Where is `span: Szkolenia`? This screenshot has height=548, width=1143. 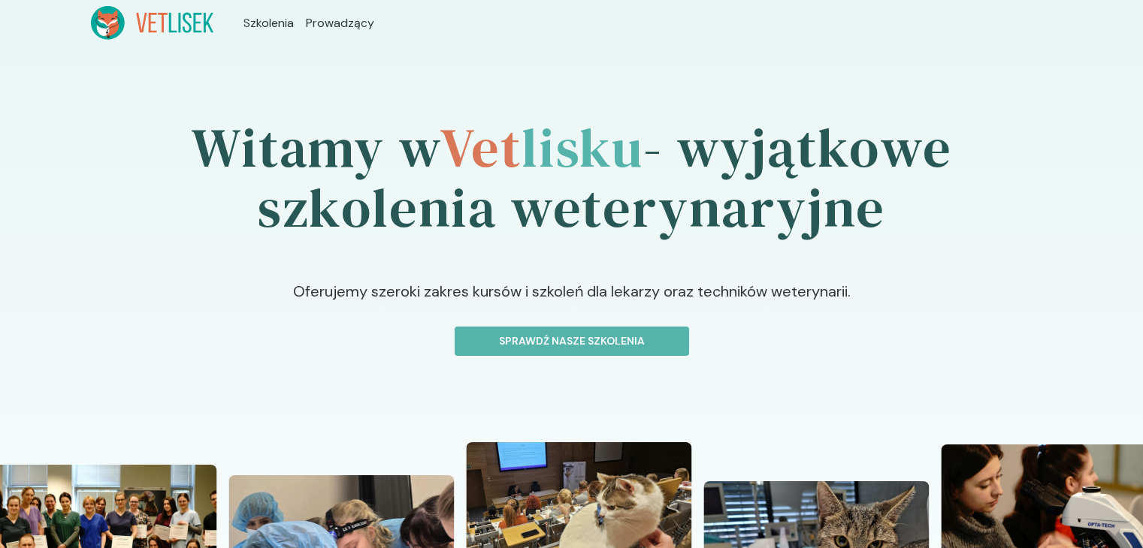
span: Szkolenia is located at coordinates (268, 23).